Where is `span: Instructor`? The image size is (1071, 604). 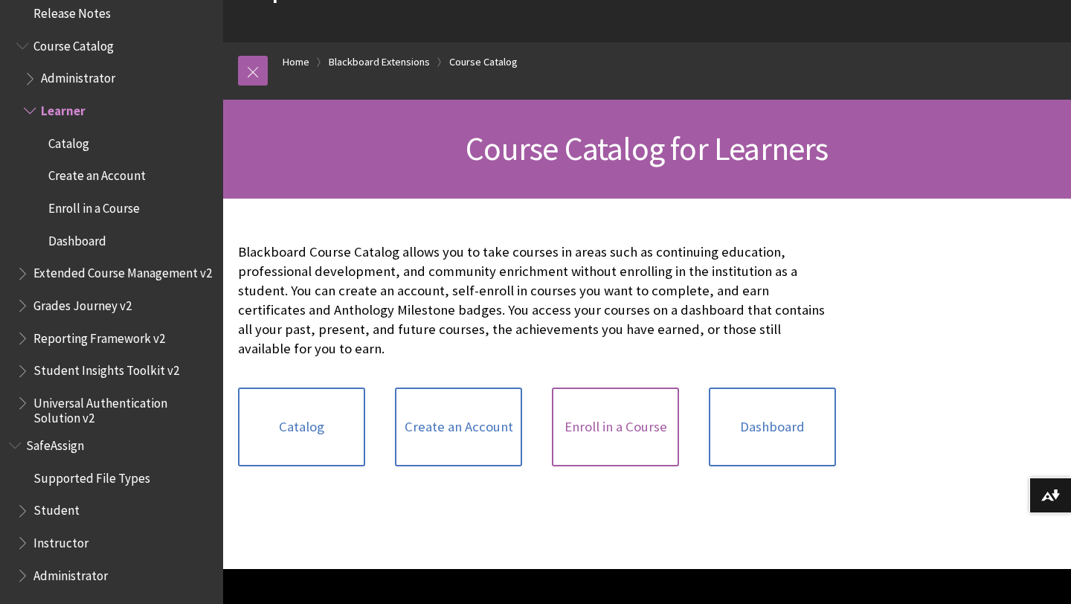 span: Instructor is located at coordinates (61, 540).